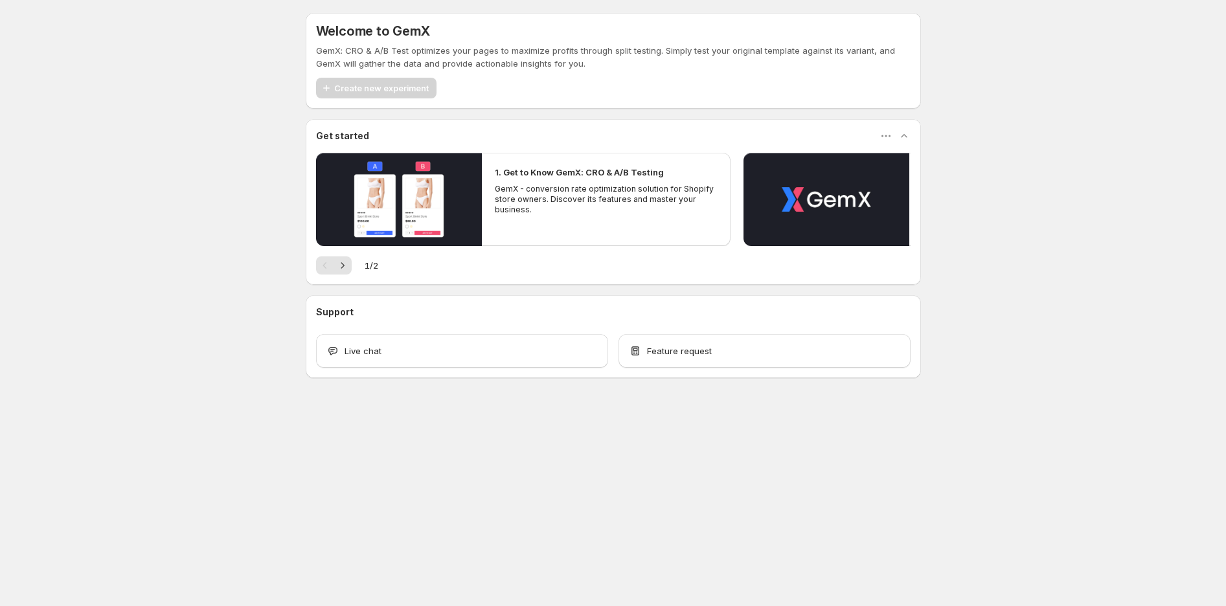 The width and height of the screenshot is (1226, 606). I want to click on p: GemX: CRO & A/B Test optimizes your pages to maximize profits through split testing. Simply test ..., so click(613, 57).